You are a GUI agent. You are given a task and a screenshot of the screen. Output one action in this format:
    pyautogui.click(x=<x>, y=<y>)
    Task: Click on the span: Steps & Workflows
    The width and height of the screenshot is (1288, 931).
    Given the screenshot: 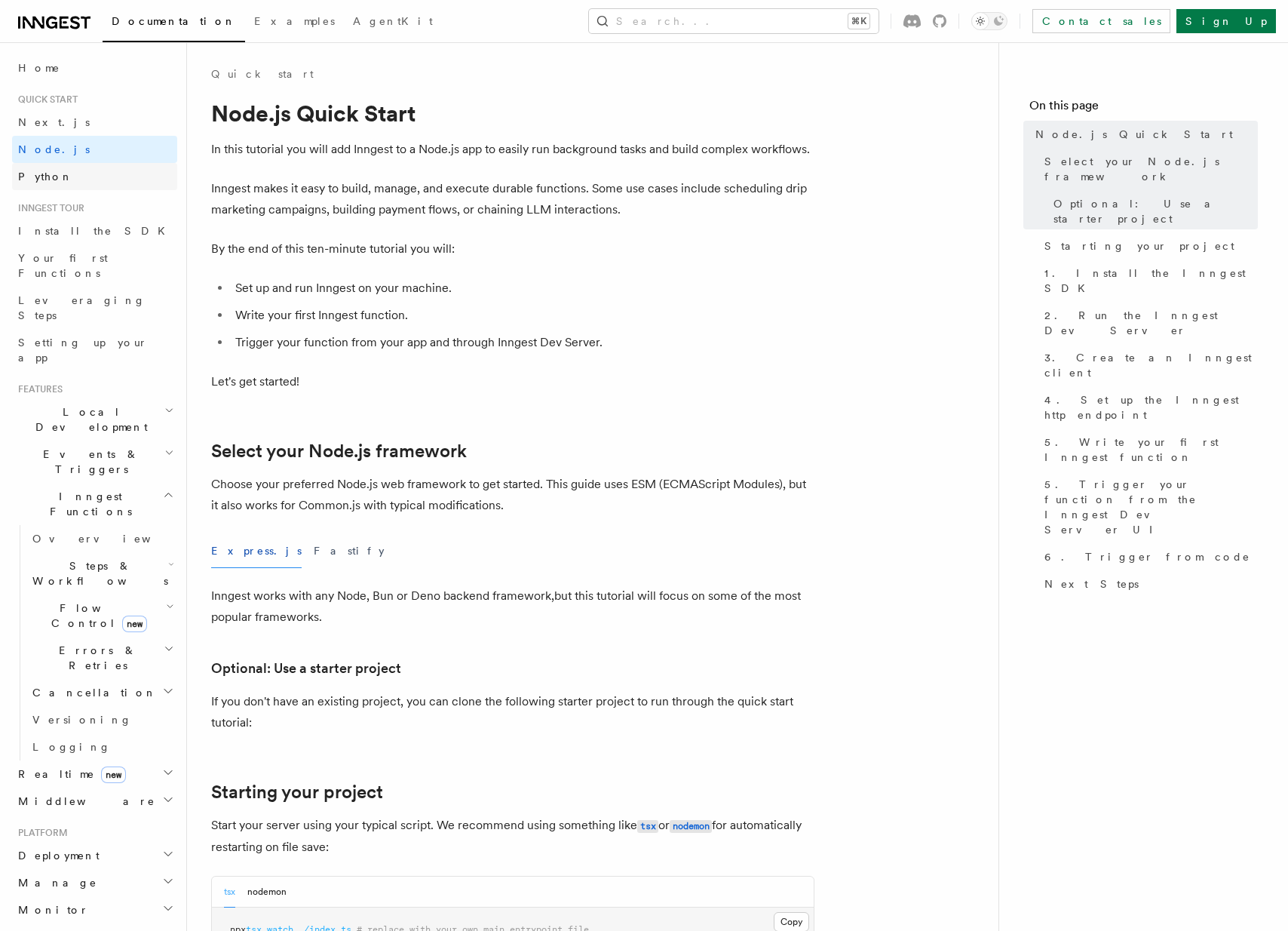 What is the action you would take?
    pyautogui.click(x=97, y=573)
    